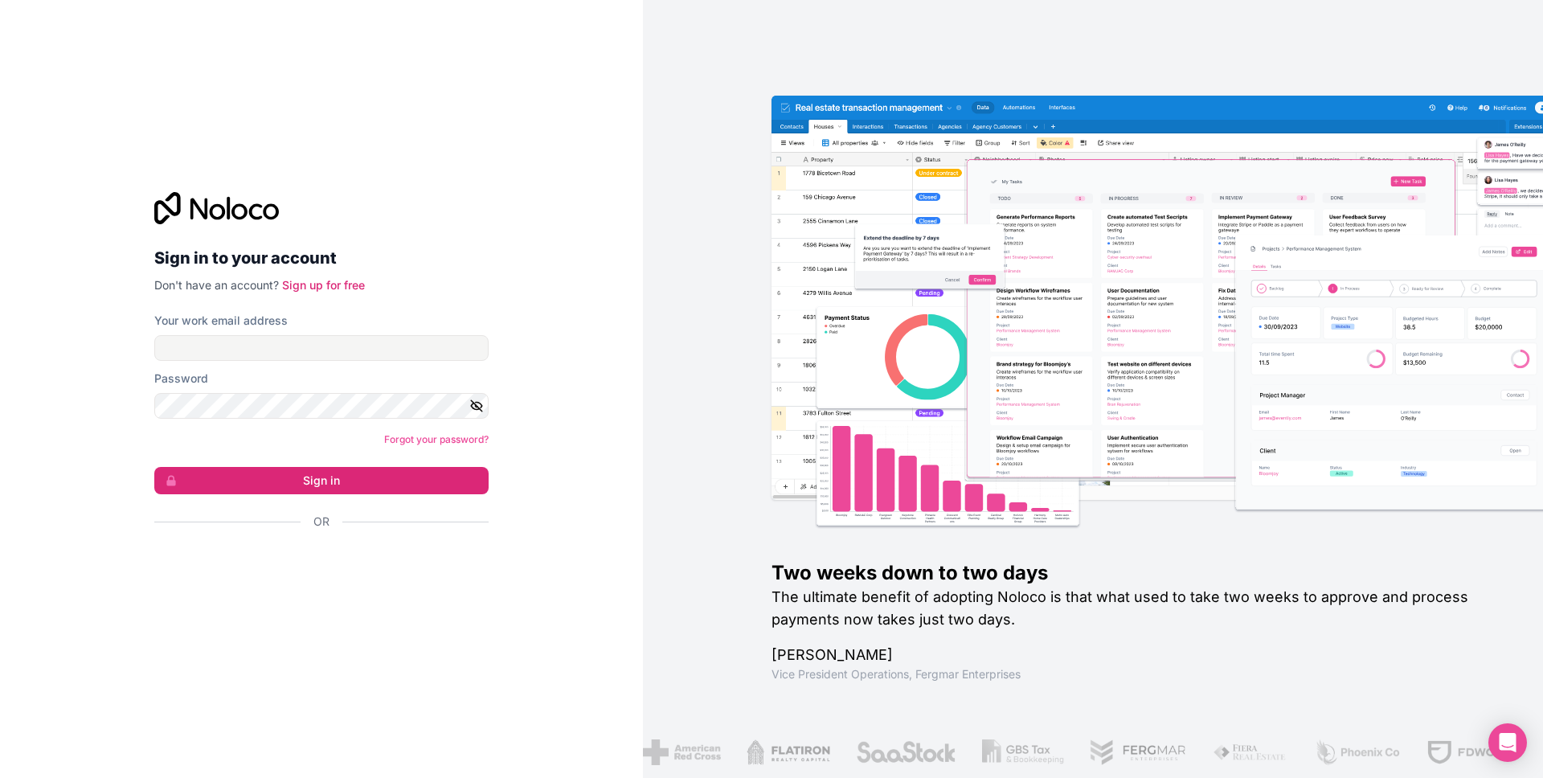 This screenshot has width=1543, height=778. I want to click on img: /assets/saastock-C6Zbiodz.png, so click(907, 752).